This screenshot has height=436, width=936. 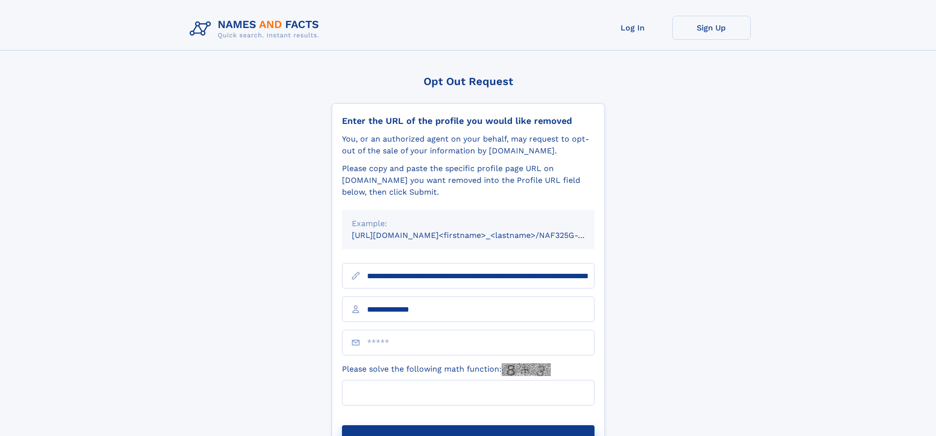 What do you see at coordinates (256, 29) in the screenshot?
I see `img: Logo Names and Facts` at bounding box center [256, 29].